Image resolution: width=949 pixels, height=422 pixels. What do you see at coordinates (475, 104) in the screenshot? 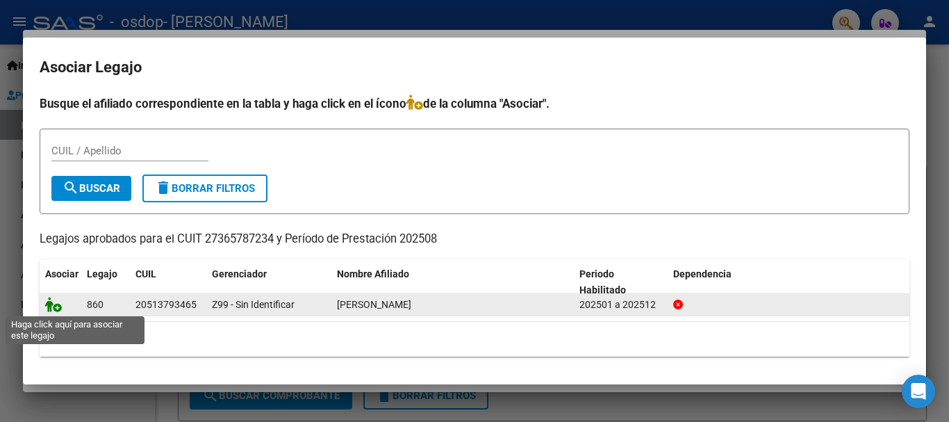
I see `h4: Busque el afiliado correspondiente en la tabla y haga click en el ícono de la columna "Asociar".` at bounding box center [475, 104].